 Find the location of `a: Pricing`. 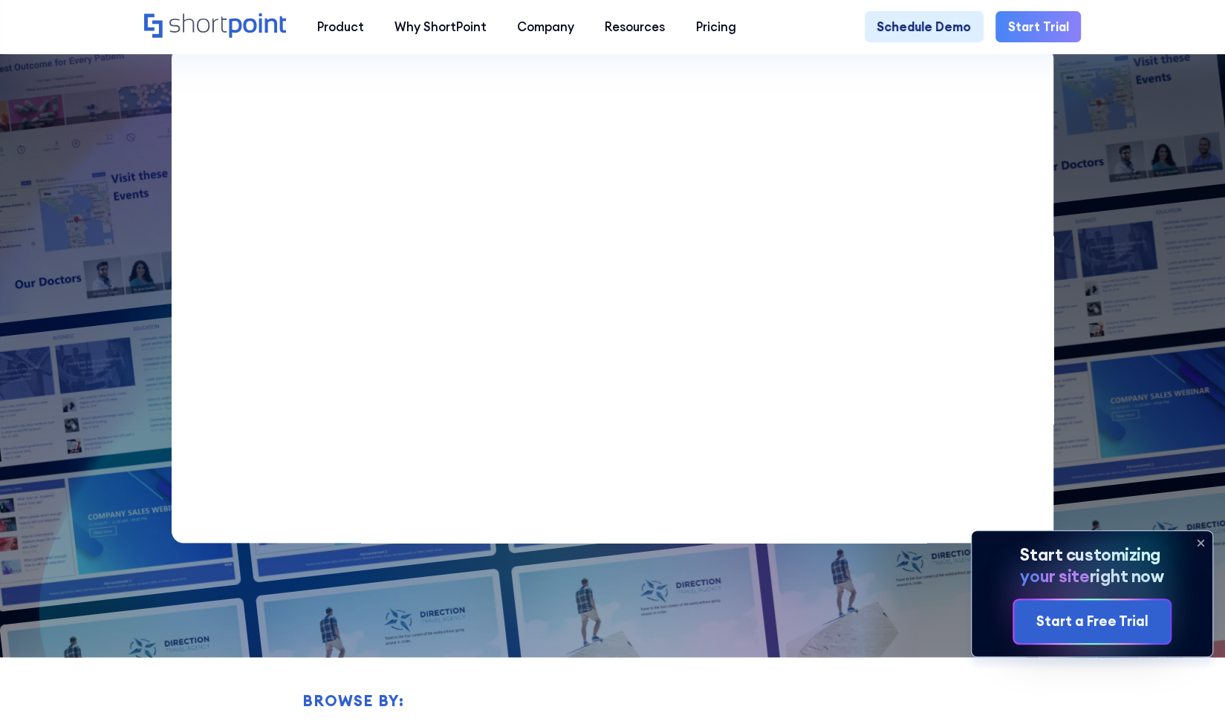

a: Pricing is located at coordinates (715, 26).